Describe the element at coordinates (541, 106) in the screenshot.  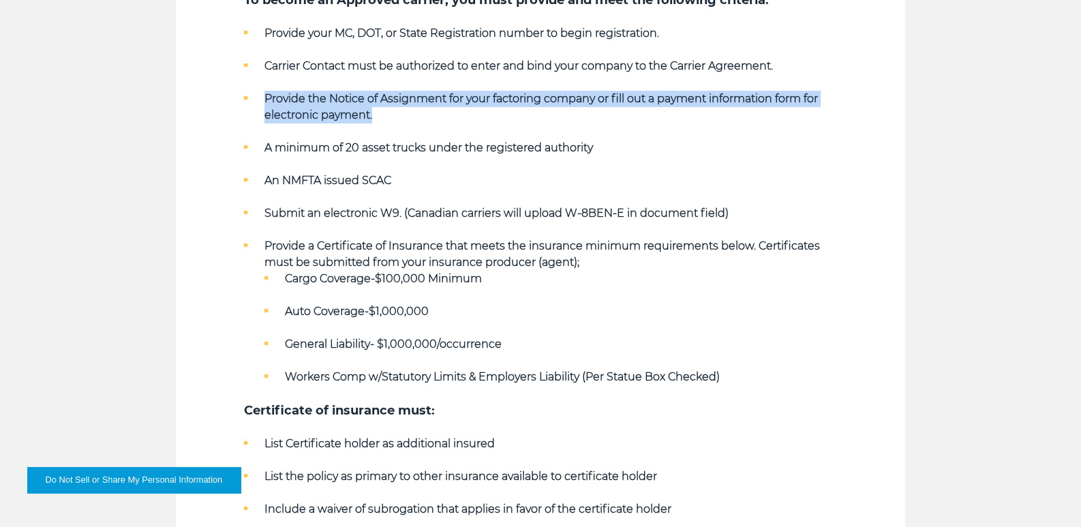
I see `strong: Provide the Notice of Assignment for your factoring company or fill out a payment information for...` at that location.